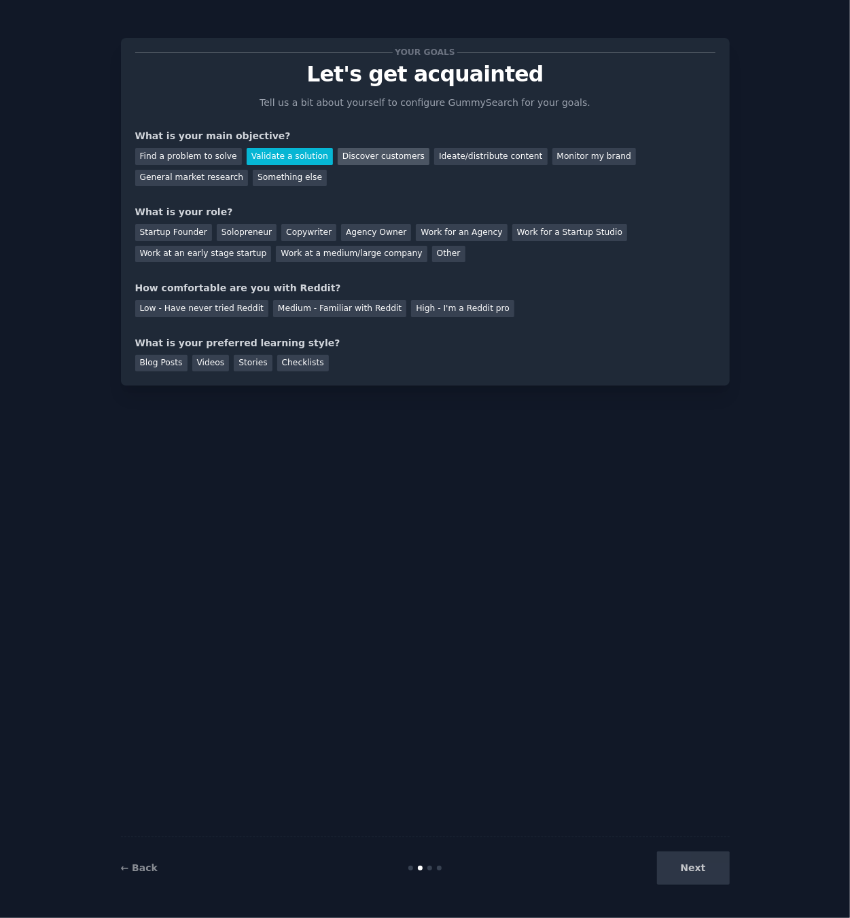  Describe the element at coordinates (303, 363) in the screenshot. I see `div: Checklists` at that location.